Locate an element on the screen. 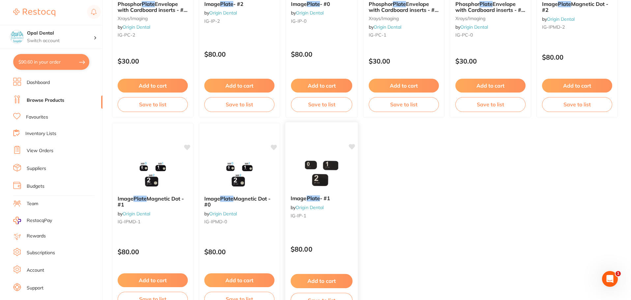  img: Image Plate - #1 is located at coordinates (321, 173).